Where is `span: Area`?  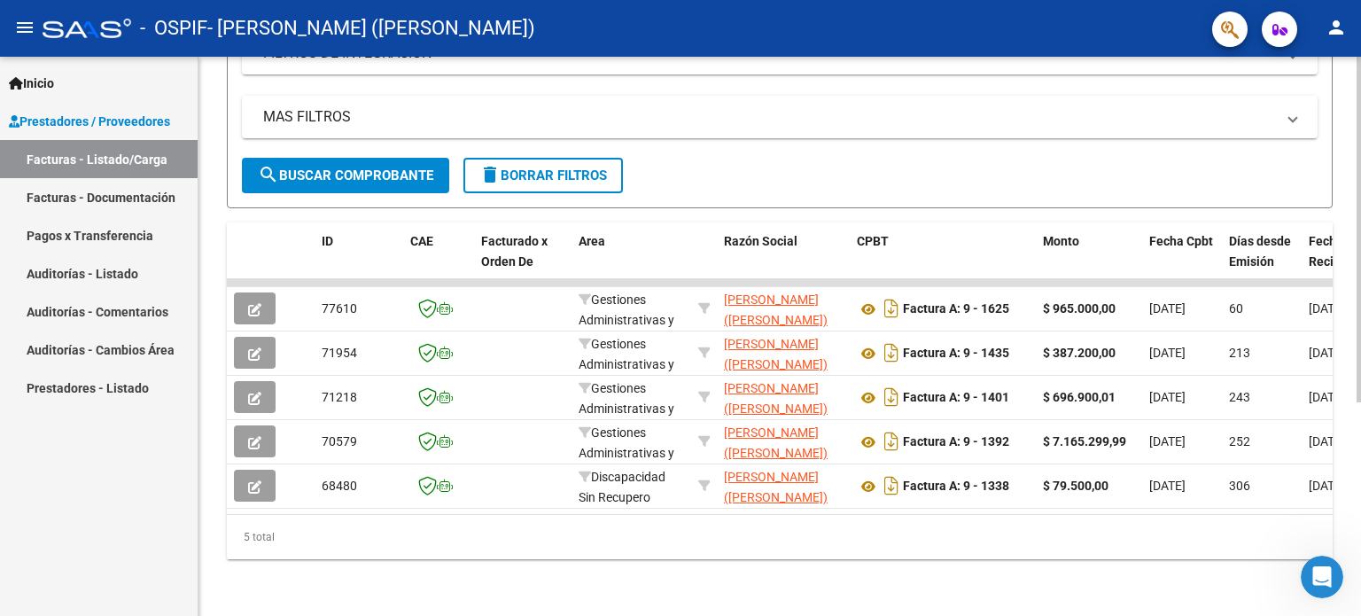
span: Area is located at coordinates (592, 241).